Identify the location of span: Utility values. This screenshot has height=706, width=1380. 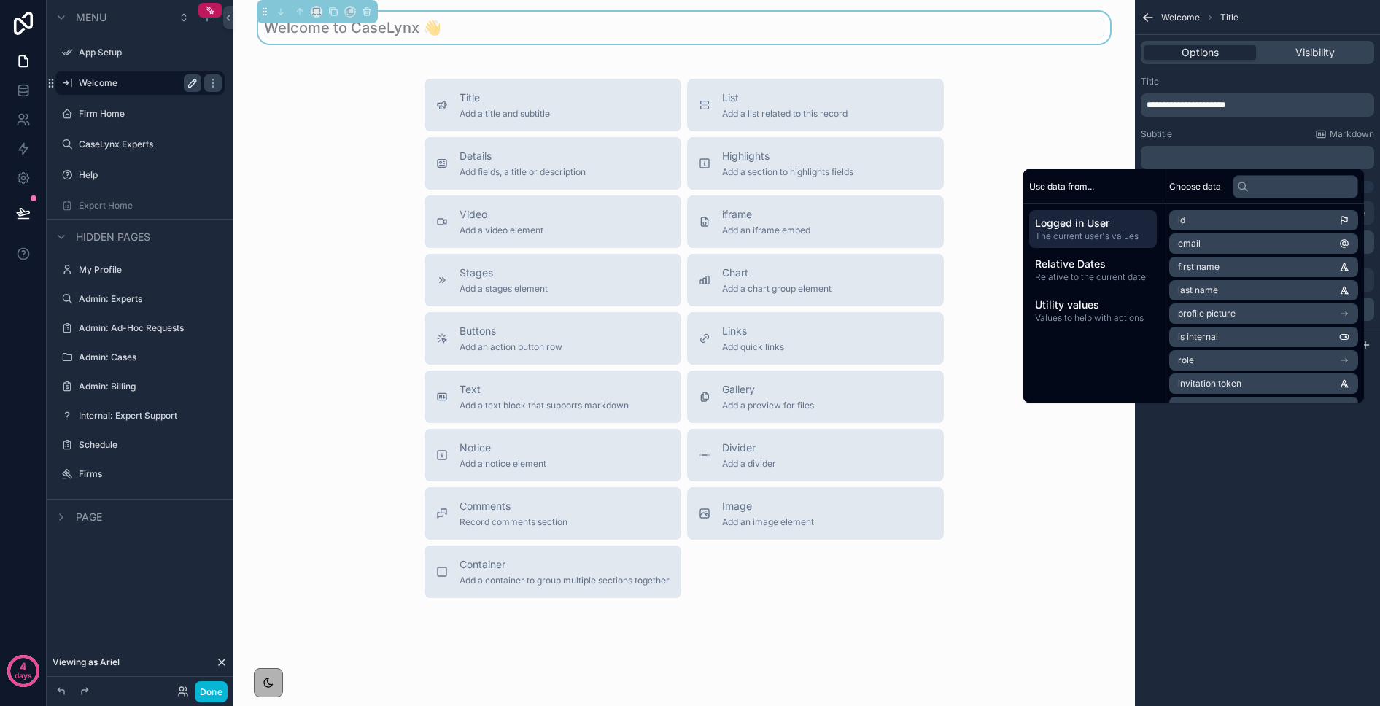
(1092, 305).